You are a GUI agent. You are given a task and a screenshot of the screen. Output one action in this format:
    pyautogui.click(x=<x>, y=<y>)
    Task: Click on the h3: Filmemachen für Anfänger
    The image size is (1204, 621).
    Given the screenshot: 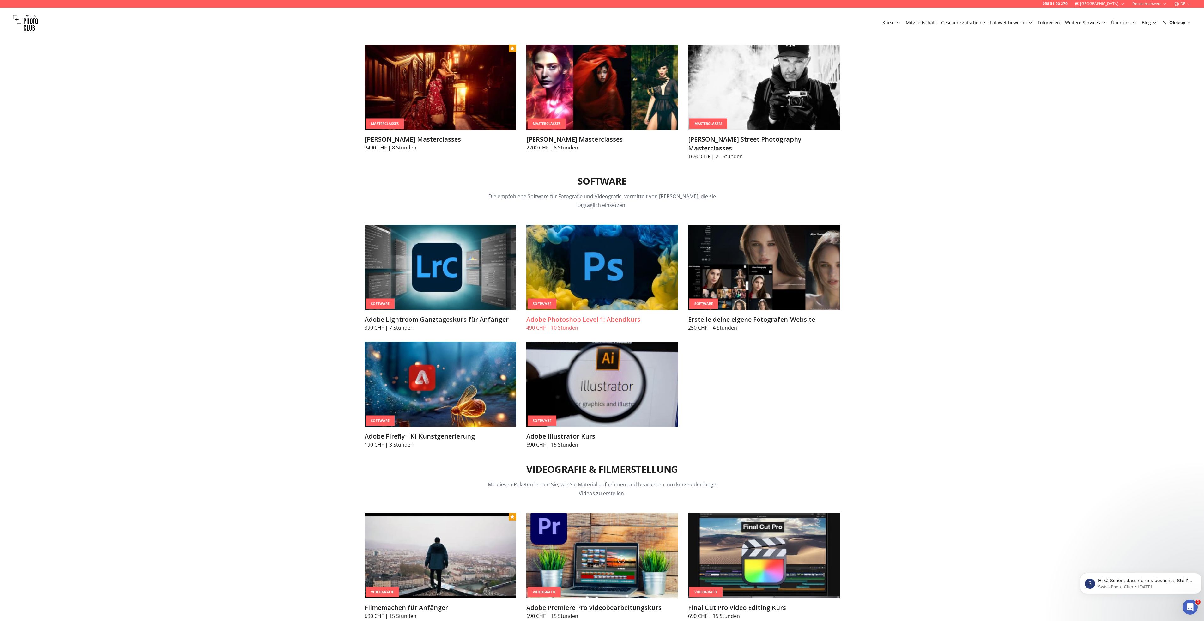 What is the action you would take?
    pyautogui.click(x=440, y=607)
    